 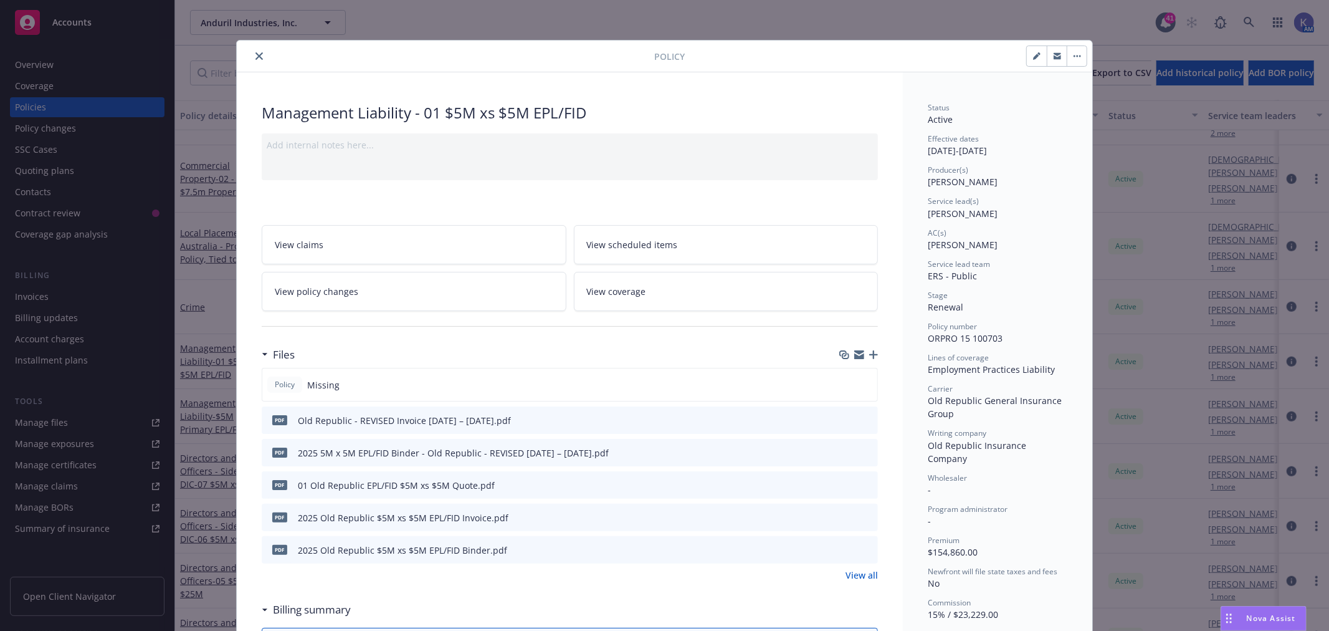 What do you see at coordinates (947, 477) in the screenshot?
I see `span: Wholesaler` at bounding box center [947, 477].